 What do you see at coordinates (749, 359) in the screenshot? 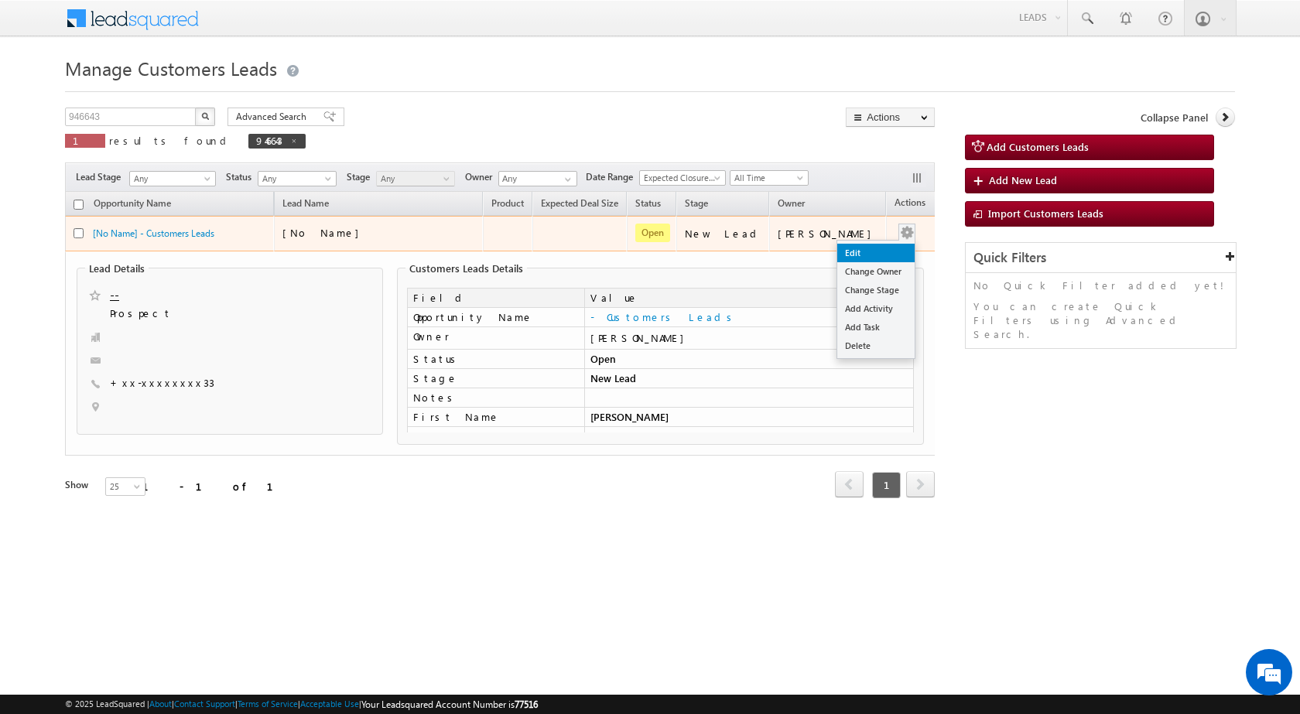
I see `td: Open` at bounding box center [749, 359].